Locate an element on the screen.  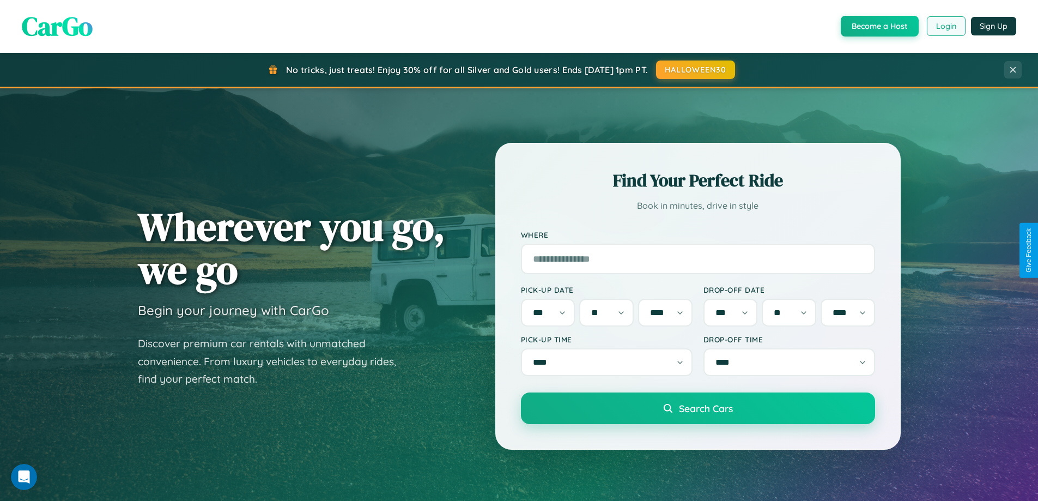
button: Login is located at coordinates (946, 26).